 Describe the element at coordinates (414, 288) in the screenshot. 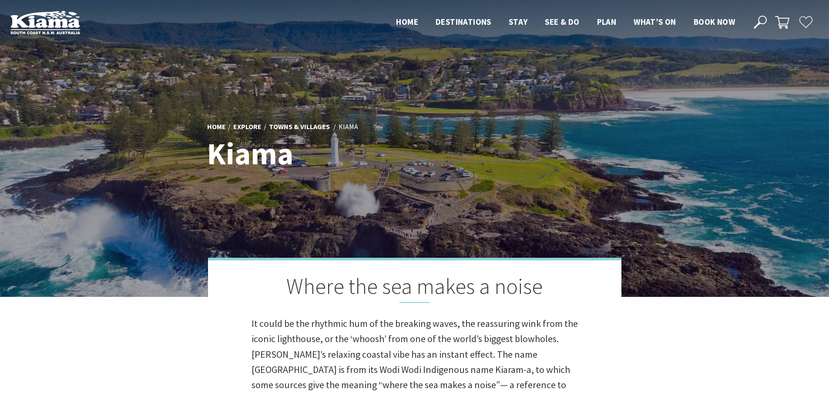

I see `h2: Where the sea makes a noise` at that location.